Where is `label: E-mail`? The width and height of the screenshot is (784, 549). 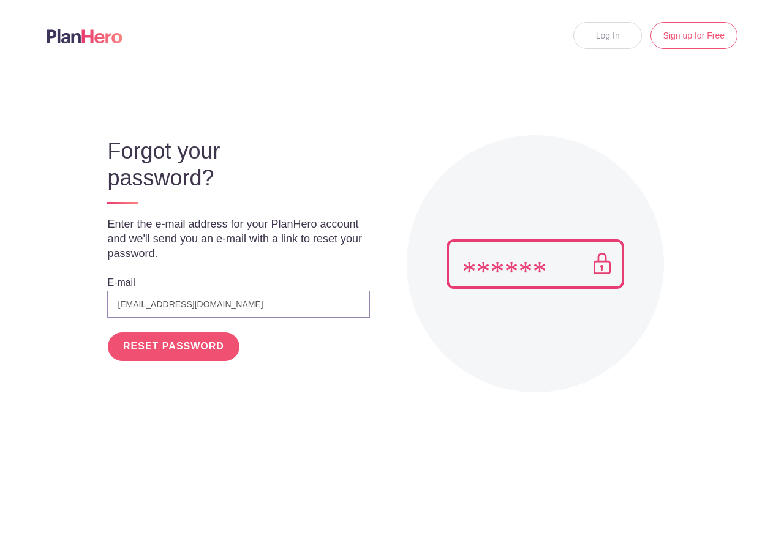
label: E-mail is located at coordinates (121, 283).